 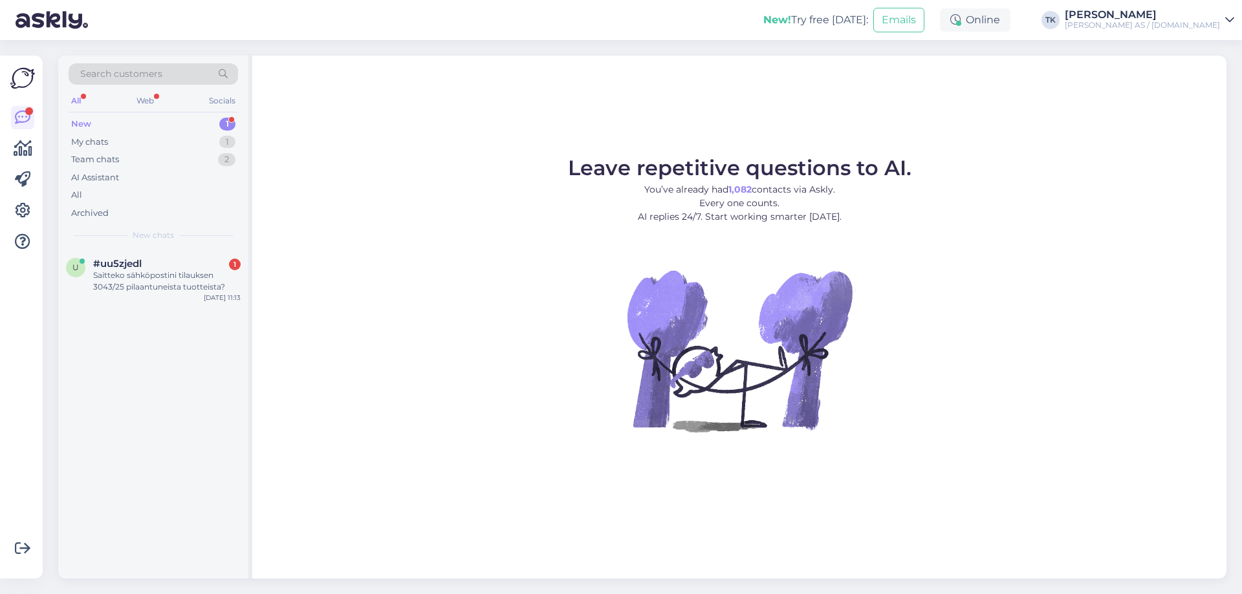 What do you see at coordinates (117, 264) in the screenshot?
I see `span: #uu5zjedl` at bounding box center [117, 264].